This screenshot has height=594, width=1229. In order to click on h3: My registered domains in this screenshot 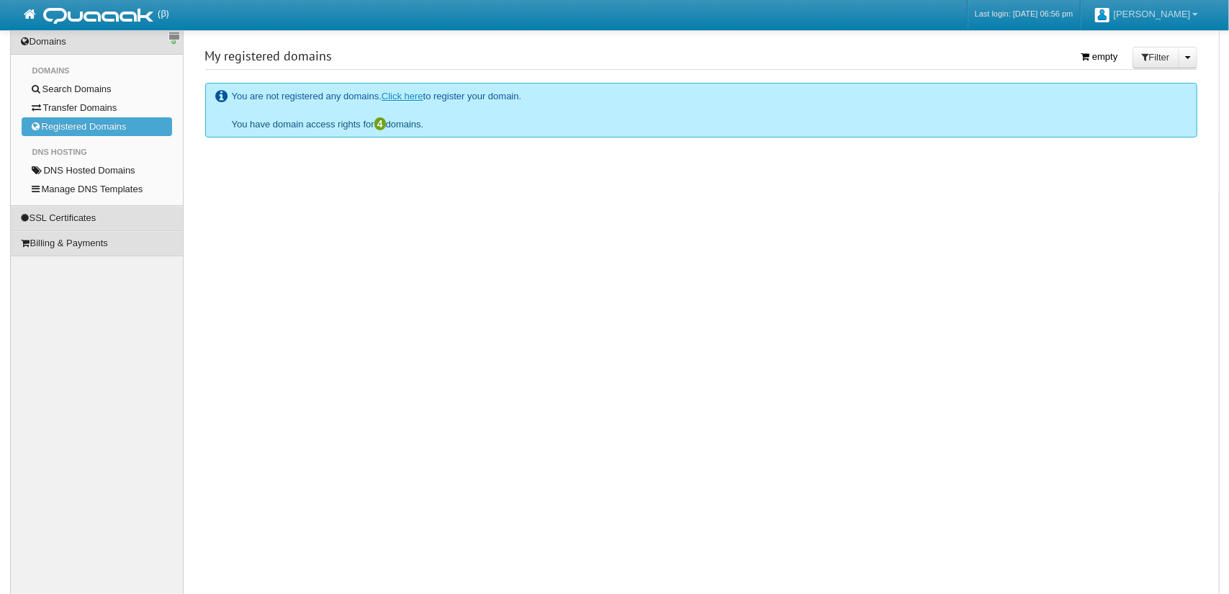, I will do `click(701, 58)`.